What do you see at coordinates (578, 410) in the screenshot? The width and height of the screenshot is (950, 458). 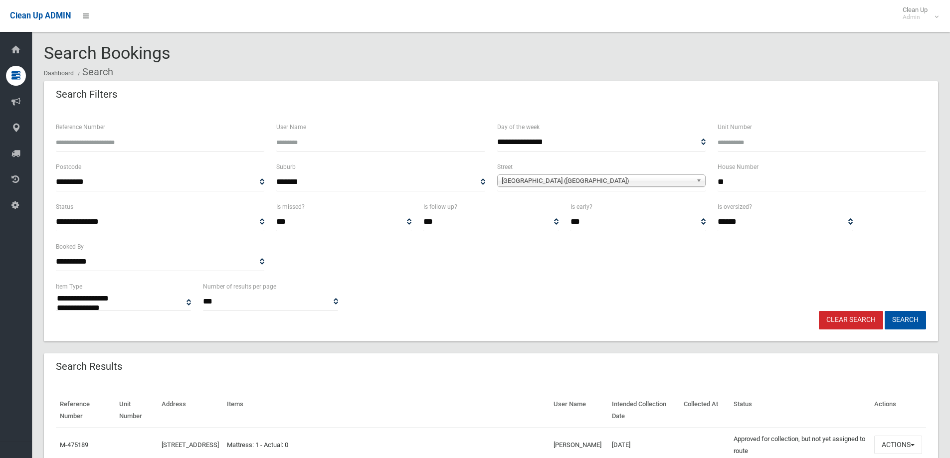 I see `th: User Name` at bounding box center [578, 410].